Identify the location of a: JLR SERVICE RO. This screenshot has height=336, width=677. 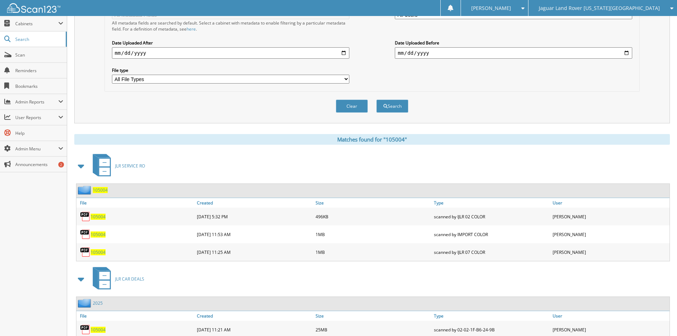
(117, 166).